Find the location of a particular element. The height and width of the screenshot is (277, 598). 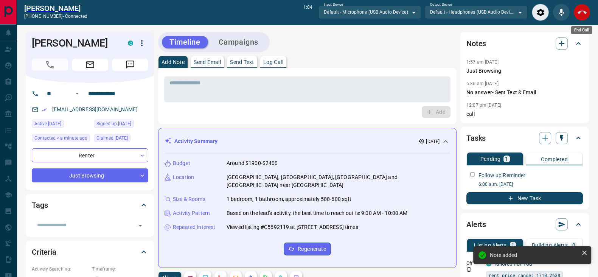

p: Repeated Interest is located at coordinates (194, 227).